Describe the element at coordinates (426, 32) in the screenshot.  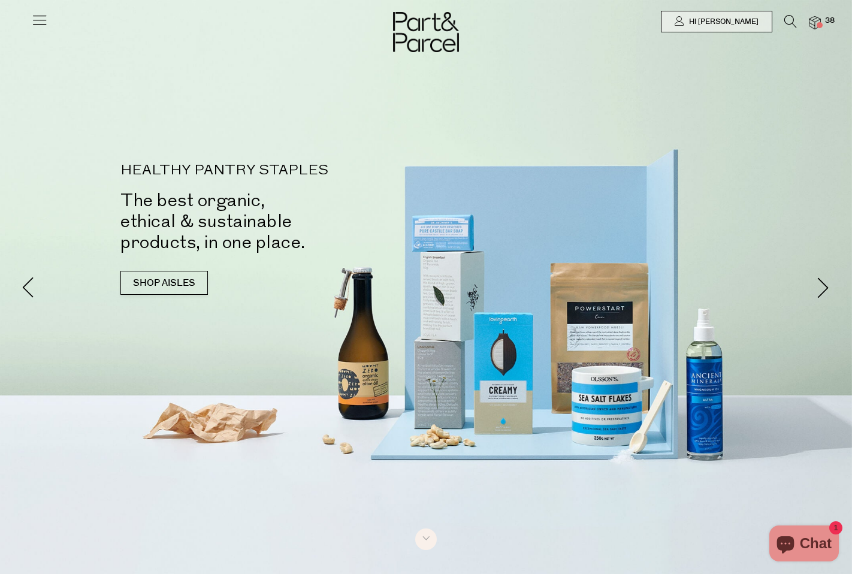
I see `img: Part&Parcel` at that location.